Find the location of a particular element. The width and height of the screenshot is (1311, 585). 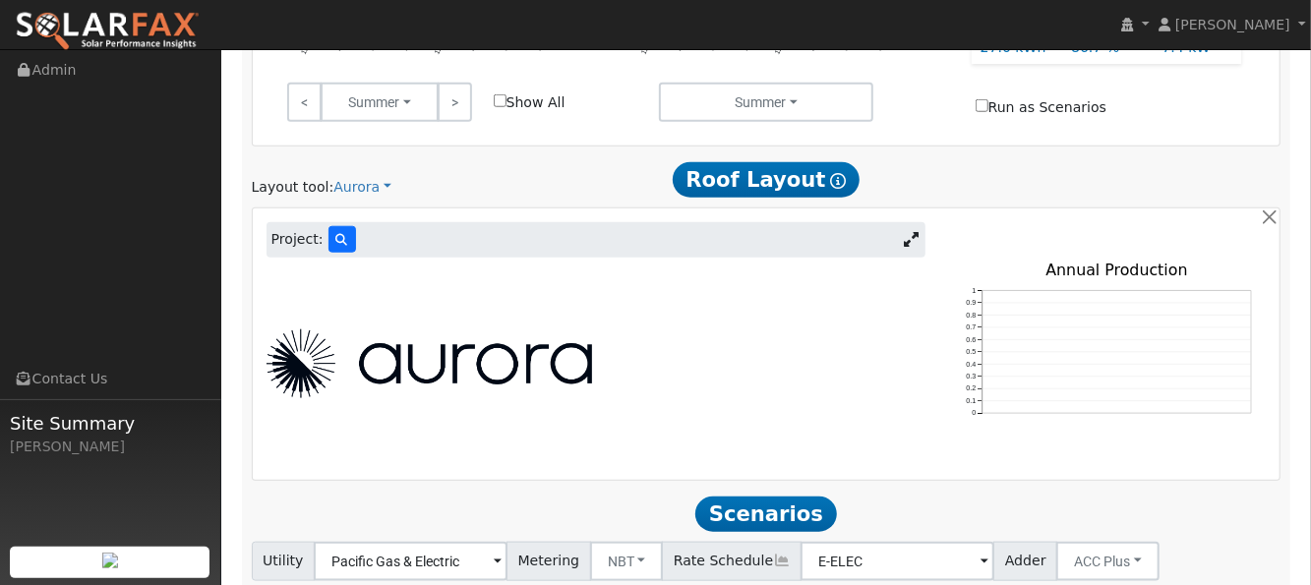

text: 0.3 is located at coordinates (971, 376).